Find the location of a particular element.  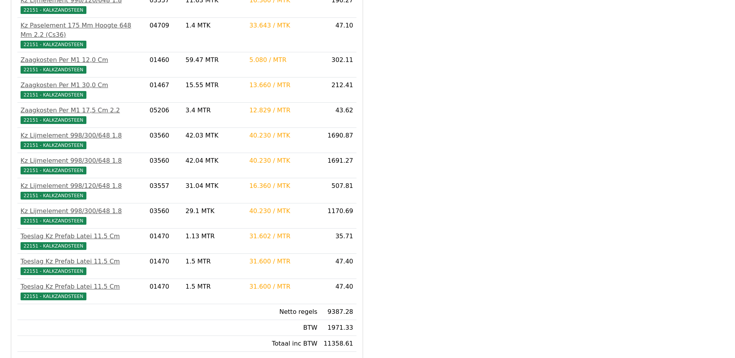

div: 1.13 MTR is located at coordinates (214, 236).